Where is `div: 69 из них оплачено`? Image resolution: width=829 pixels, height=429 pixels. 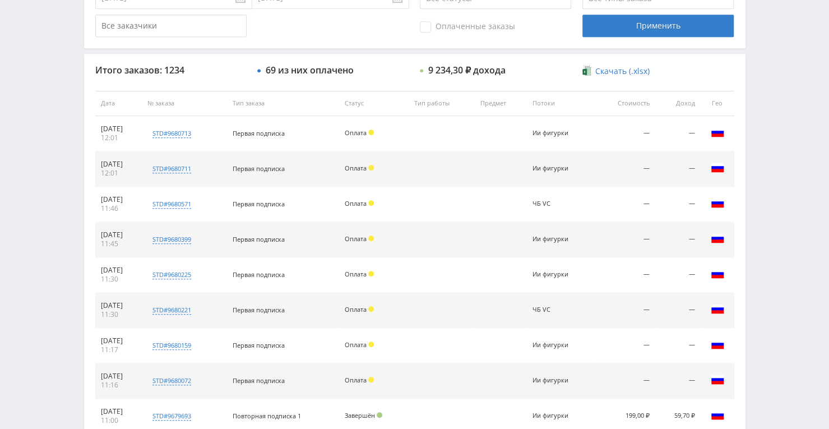
div: 69 из них оплачено is located at coordinates (309, 70).